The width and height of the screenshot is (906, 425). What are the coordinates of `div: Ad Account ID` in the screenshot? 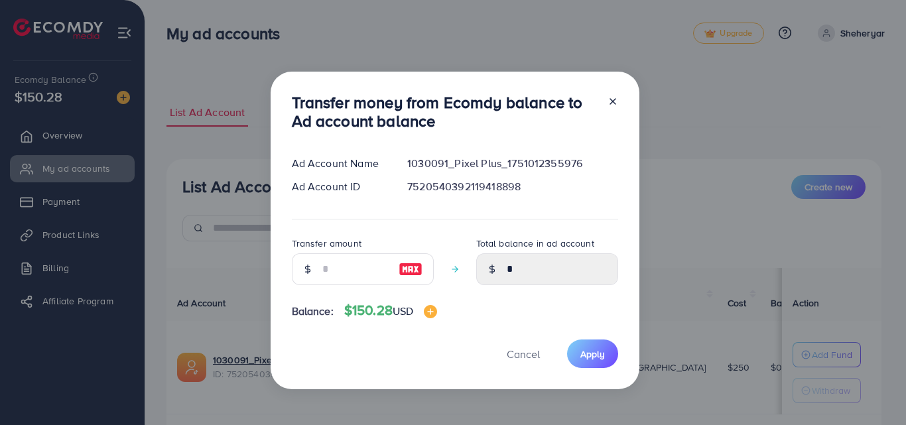 It's located at (339, 186).